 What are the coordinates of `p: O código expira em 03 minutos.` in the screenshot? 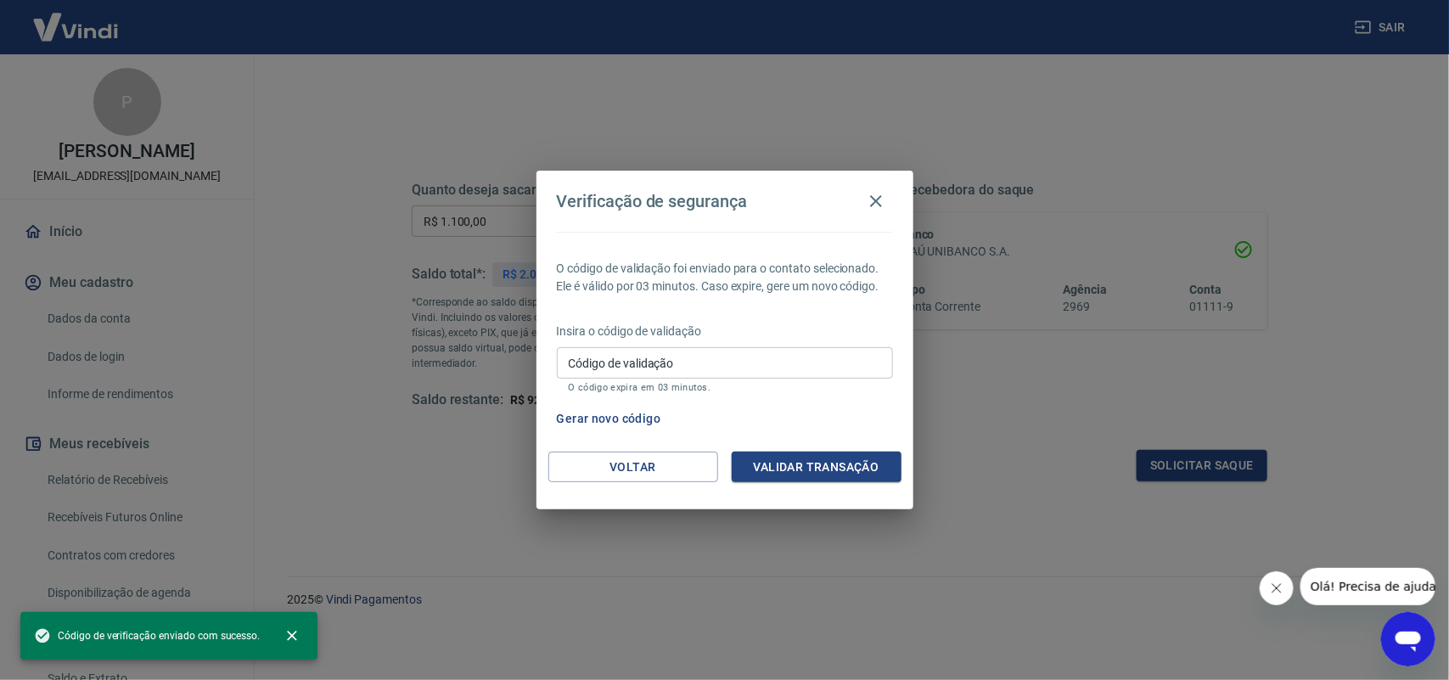 It's located at (725, 387).